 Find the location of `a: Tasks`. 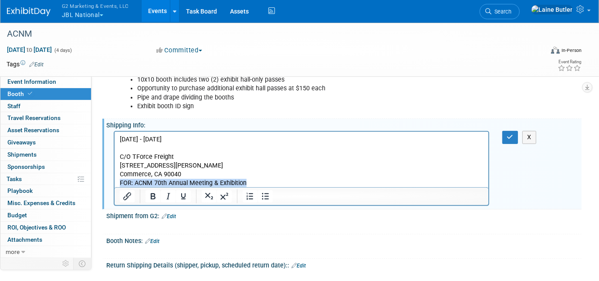

a: Tasks is located at coordinates (46, 179).